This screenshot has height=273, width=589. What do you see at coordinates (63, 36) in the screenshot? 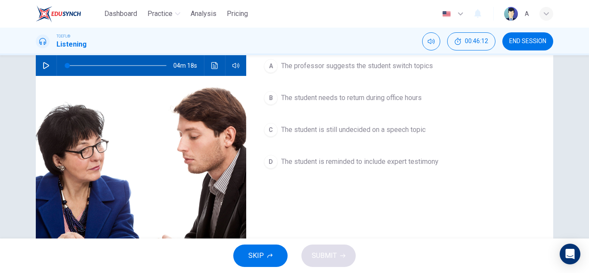
I see `span: TOEFL®` at bounding box center [63, 36].